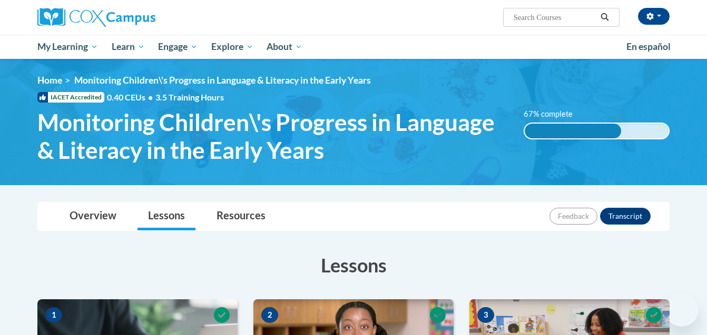 The image size is (707, 335). I want to click on span: Explore, so click(232, 47).